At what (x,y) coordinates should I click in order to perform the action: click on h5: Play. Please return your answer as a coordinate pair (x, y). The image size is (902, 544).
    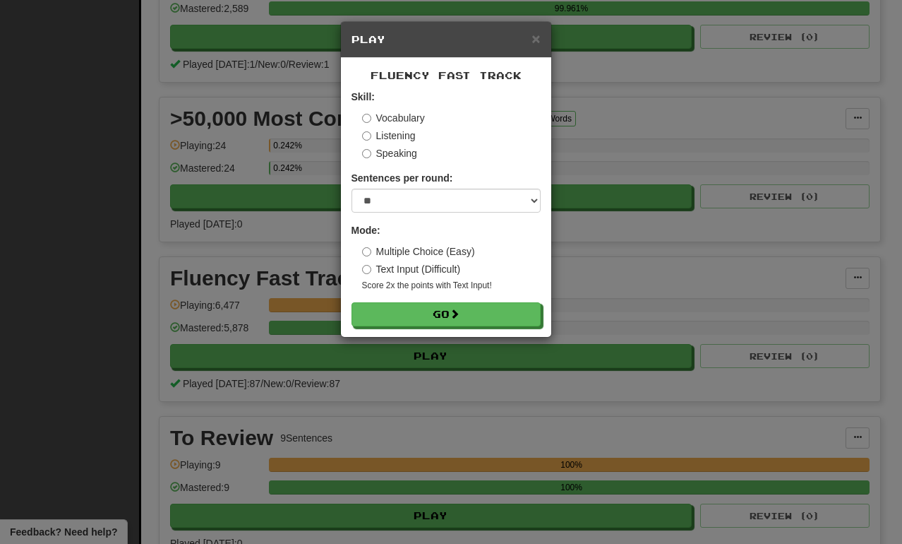
    Looking at the image, I should click on (446, 40).